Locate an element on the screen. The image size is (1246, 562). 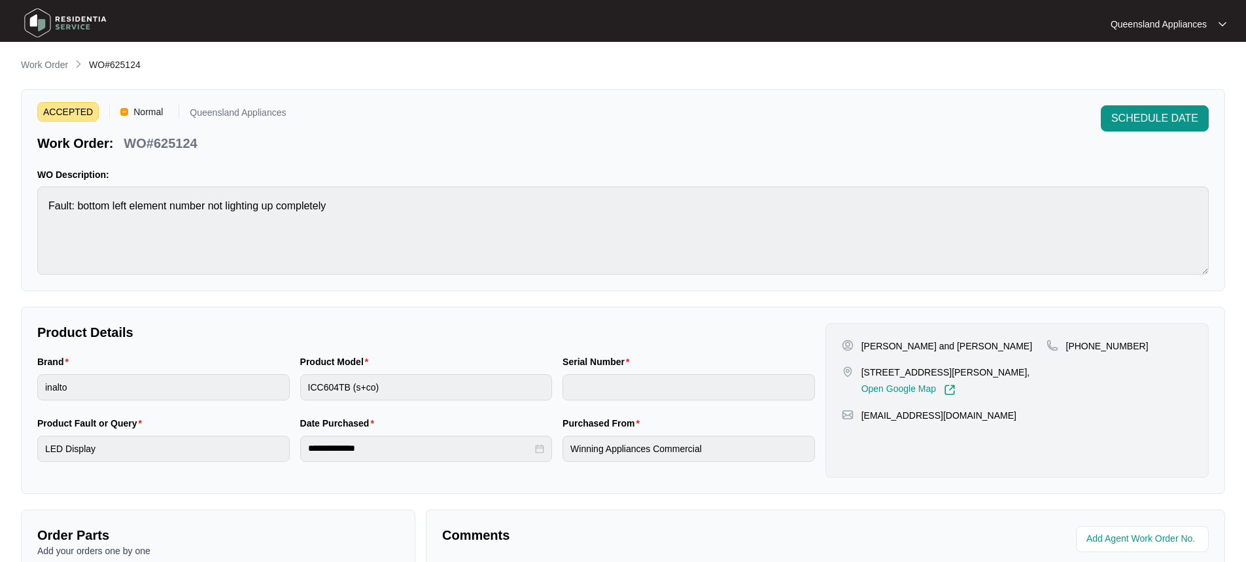
input: Product Model is located at coordinates (426, 387).